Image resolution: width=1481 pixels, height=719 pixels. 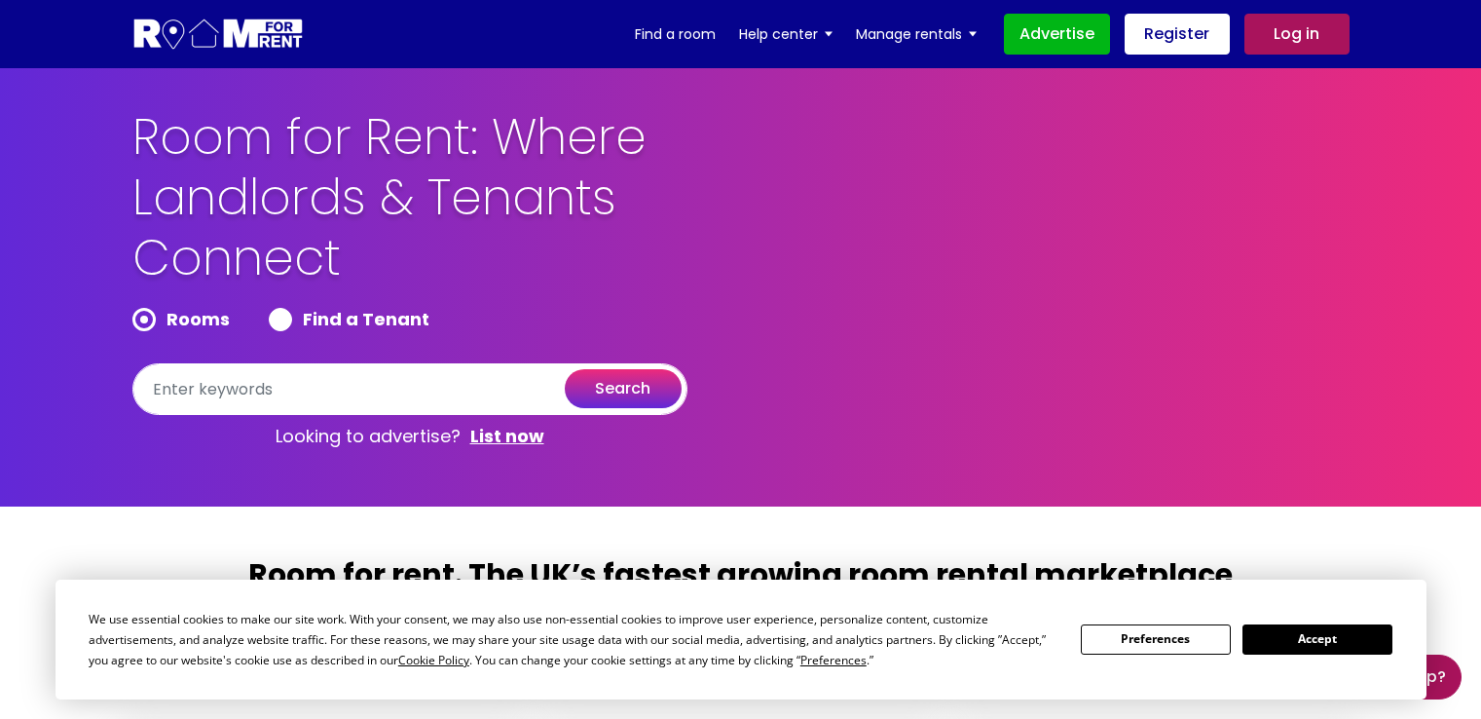 What do you see at coordinates (786, 34) in the screenshot?
I see `a: Help center` at bounding box center [786, 34].